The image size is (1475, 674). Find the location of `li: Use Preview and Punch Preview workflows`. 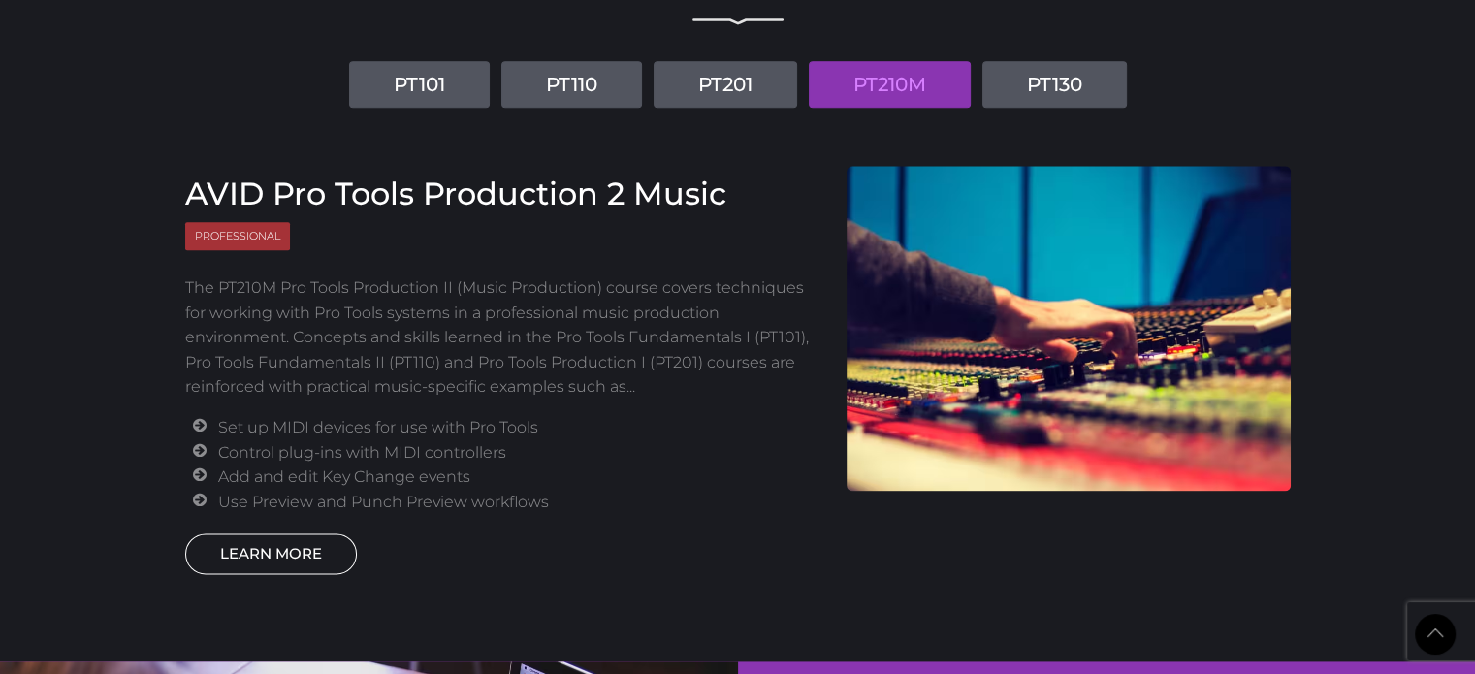

li: Use Preview and Punch Preview workflows is located at coordinates (518, 502).